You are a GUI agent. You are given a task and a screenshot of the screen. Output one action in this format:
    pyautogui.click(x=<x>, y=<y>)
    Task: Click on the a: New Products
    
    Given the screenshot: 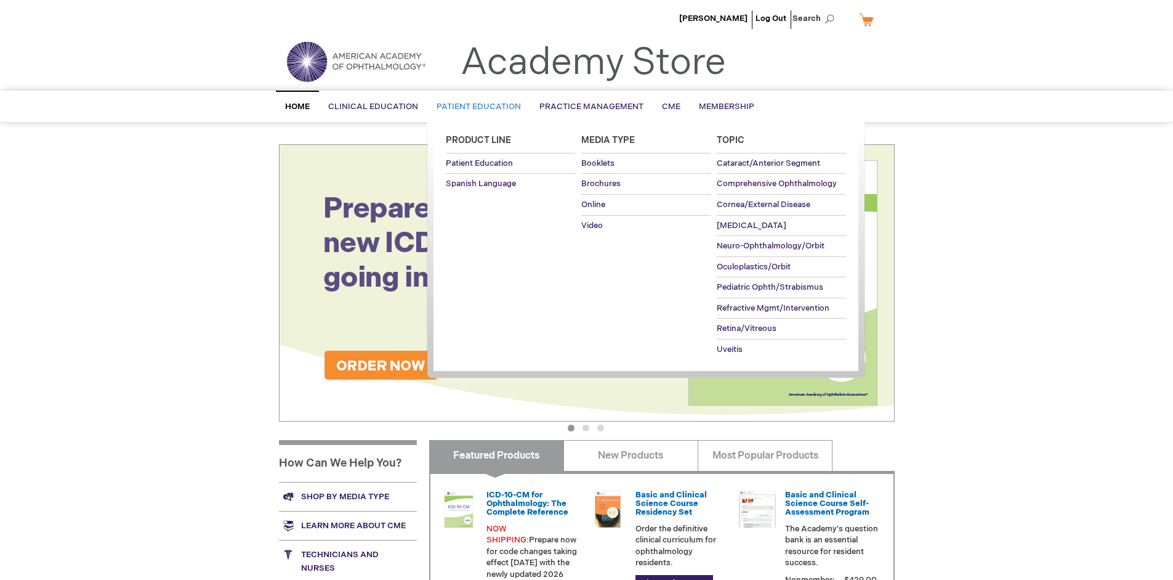 What is the action you would take?
    pyautogui.click(x=631, y=455)
    